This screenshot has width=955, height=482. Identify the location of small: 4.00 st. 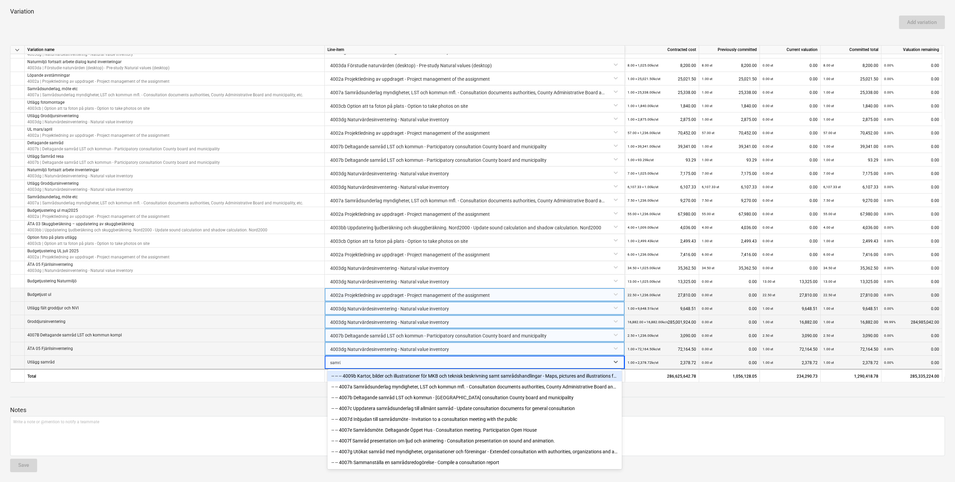
(707, 227).